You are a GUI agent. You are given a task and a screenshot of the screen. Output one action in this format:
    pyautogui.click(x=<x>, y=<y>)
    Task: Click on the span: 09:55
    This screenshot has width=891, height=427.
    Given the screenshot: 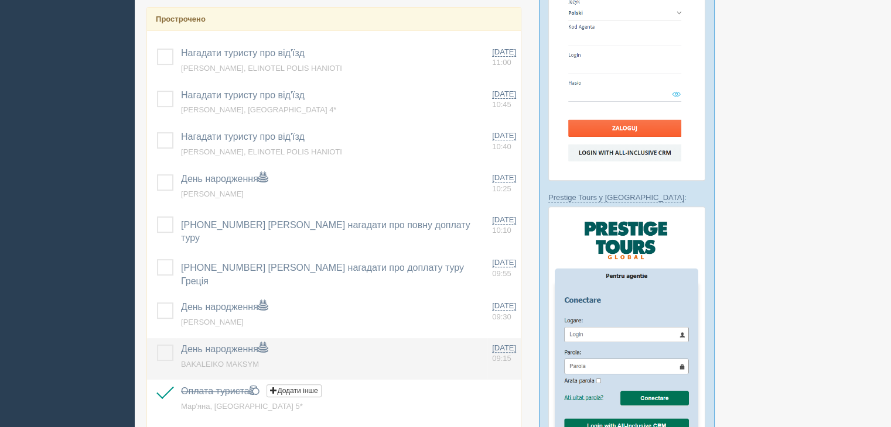 What is the action you would take?
    pyautogui.click(x=501, y=273)
    